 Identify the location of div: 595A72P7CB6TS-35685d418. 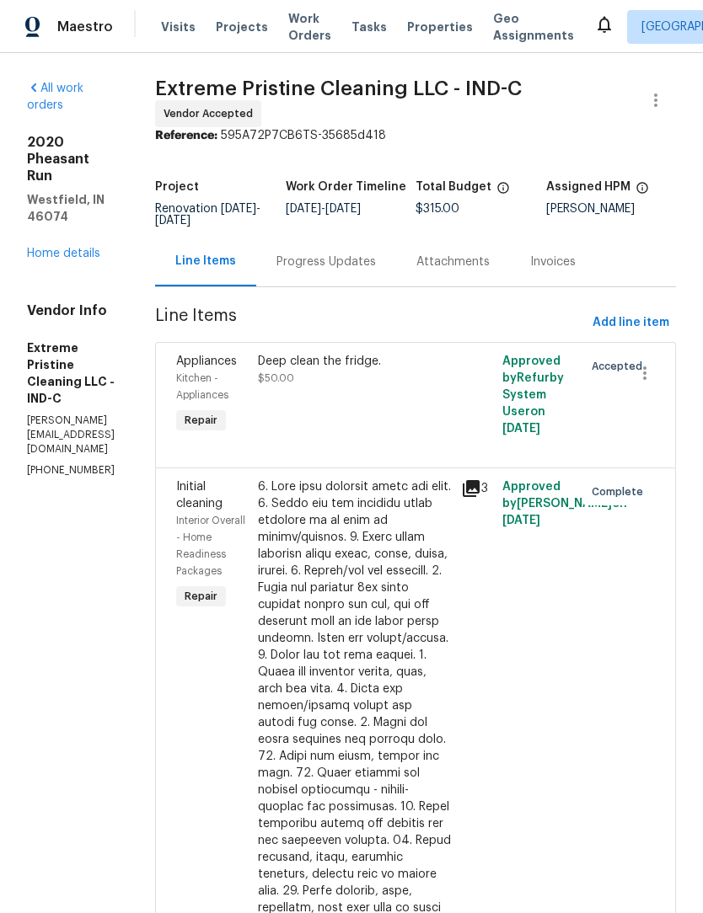
(415, 136).